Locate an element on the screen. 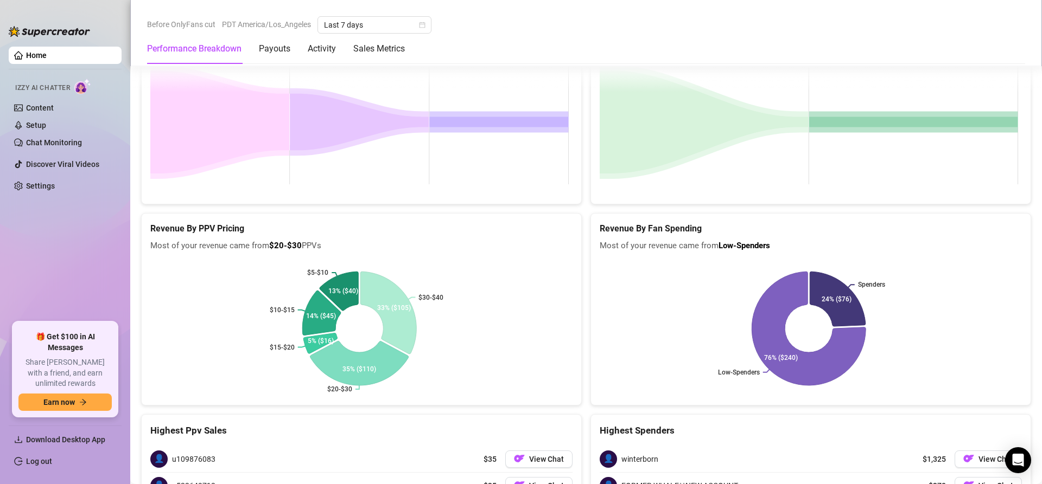  a: Log out is located at coordinates (39, 462).